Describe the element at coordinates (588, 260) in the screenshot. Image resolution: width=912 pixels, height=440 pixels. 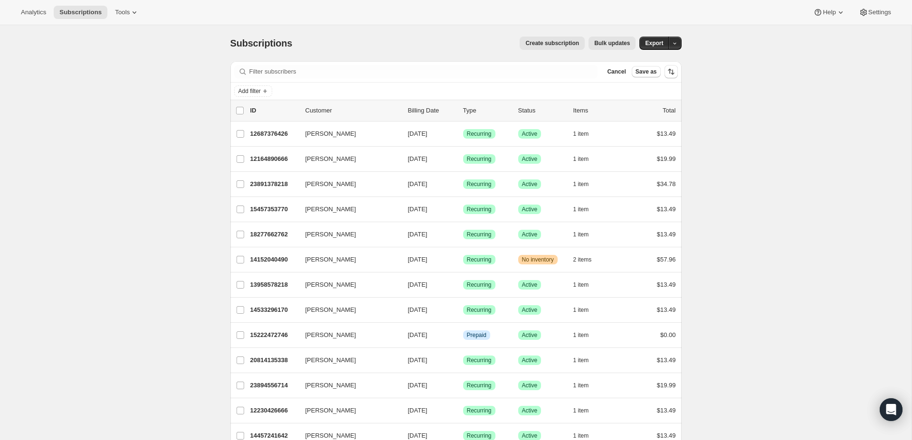
I see `button: 2 items` at that location.